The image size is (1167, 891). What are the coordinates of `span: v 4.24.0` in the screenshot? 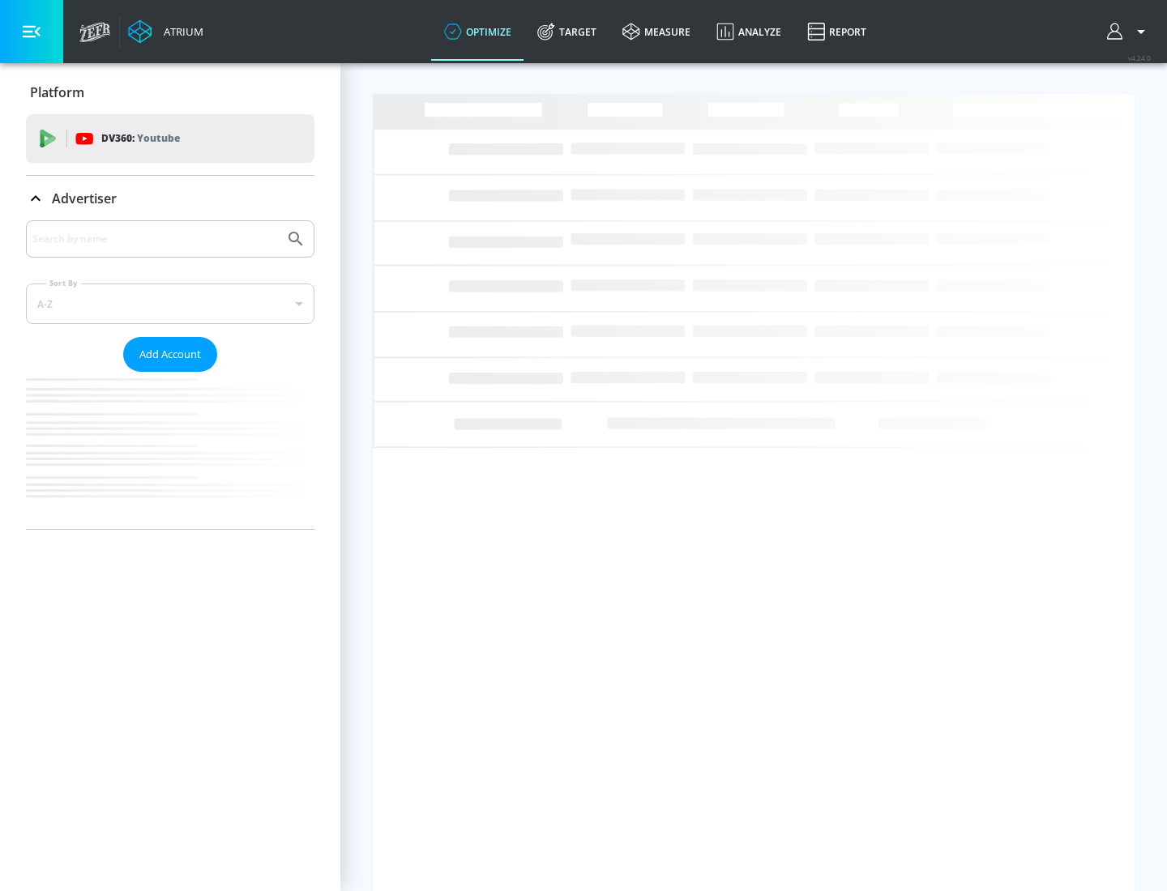 It's located at (1139, 58).